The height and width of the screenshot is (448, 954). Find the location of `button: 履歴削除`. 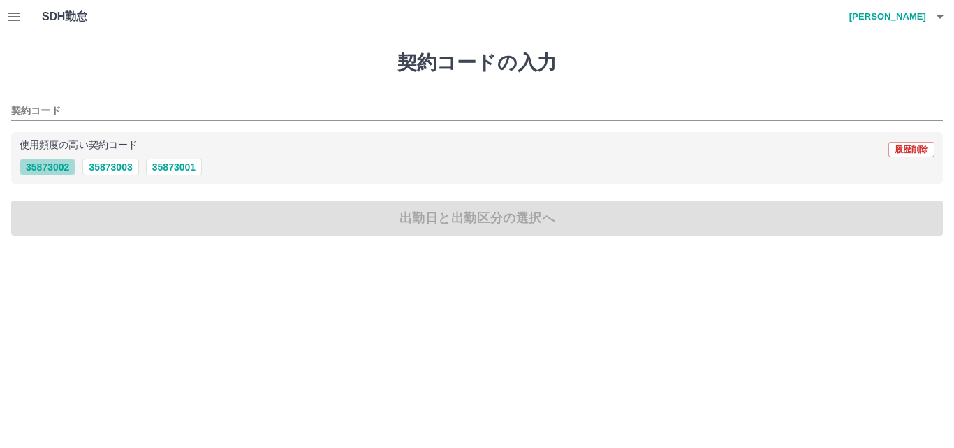

button: 履歴削除 is located at coordinates (912, 150).